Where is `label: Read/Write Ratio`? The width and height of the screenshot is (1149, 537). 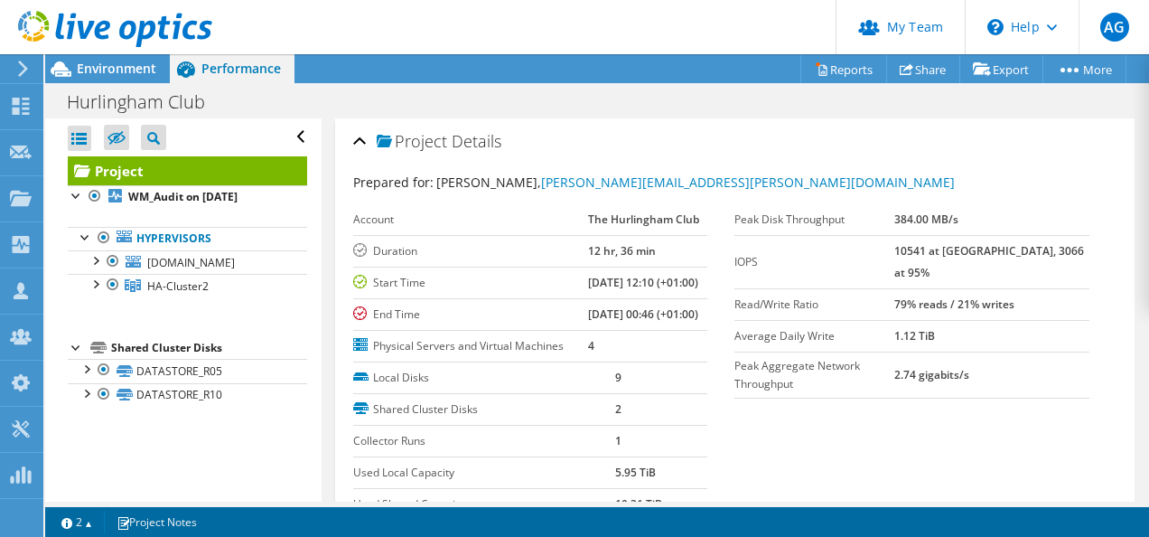
label: Read/Write Ratio is located at coordinates (814, 304).